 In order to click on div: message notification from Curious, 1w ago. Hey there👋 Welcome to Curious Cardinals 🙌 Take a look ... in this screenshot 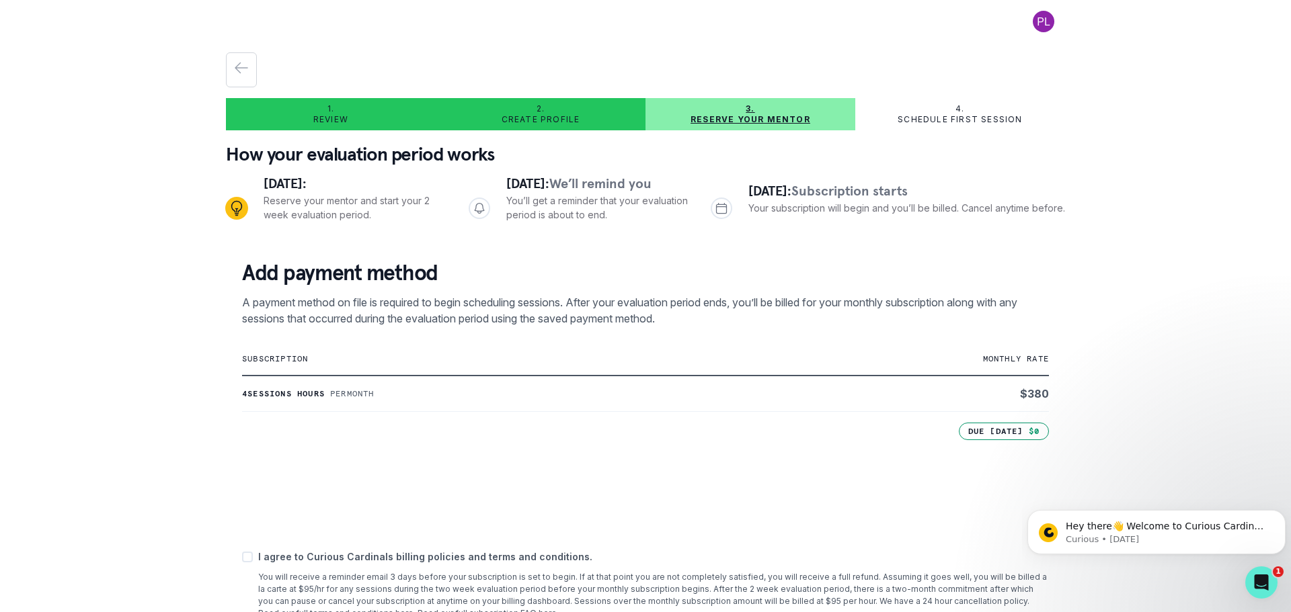, I will do `click(134, 50)`.